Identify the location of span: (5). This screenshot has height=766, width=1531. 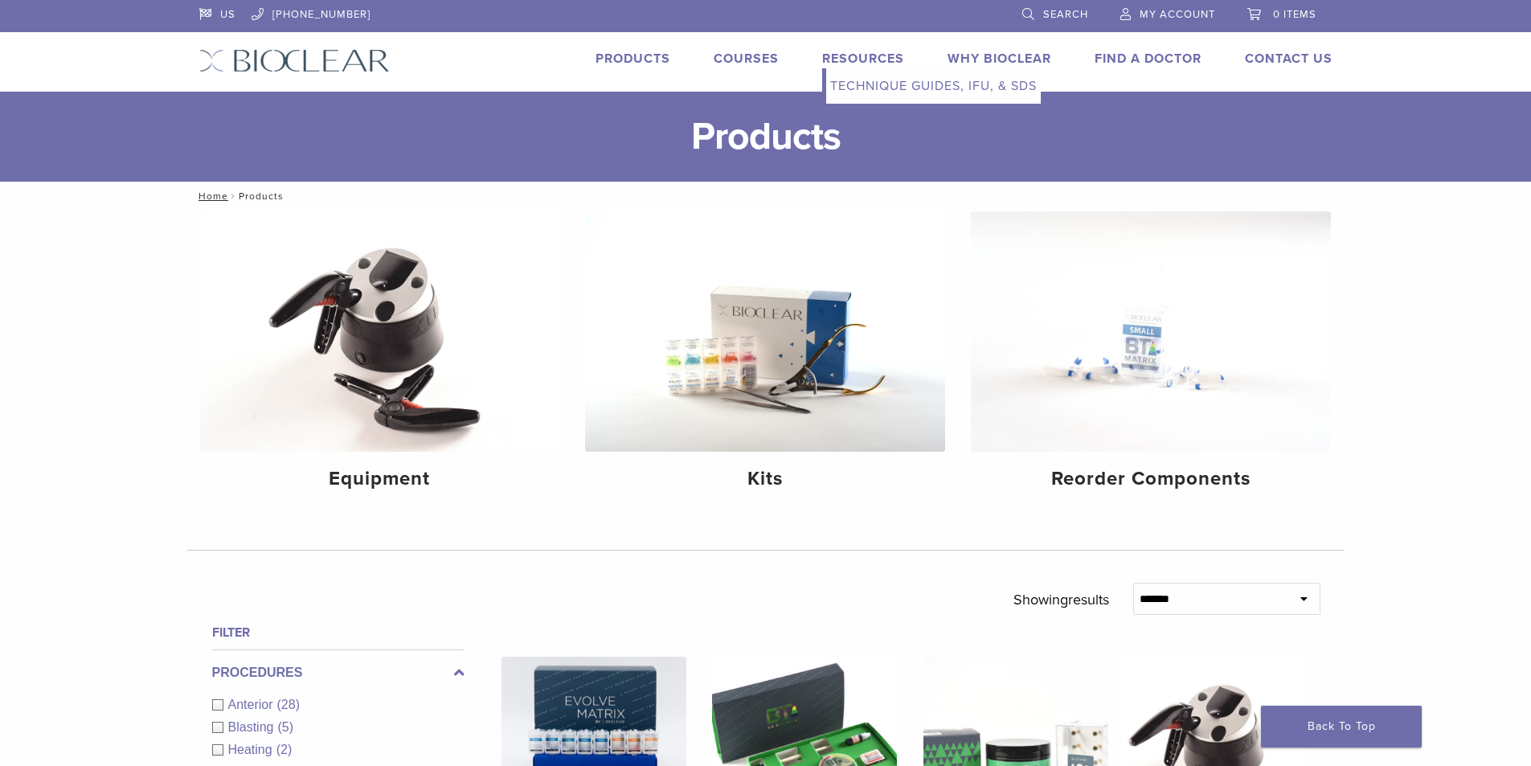
(285, 727).